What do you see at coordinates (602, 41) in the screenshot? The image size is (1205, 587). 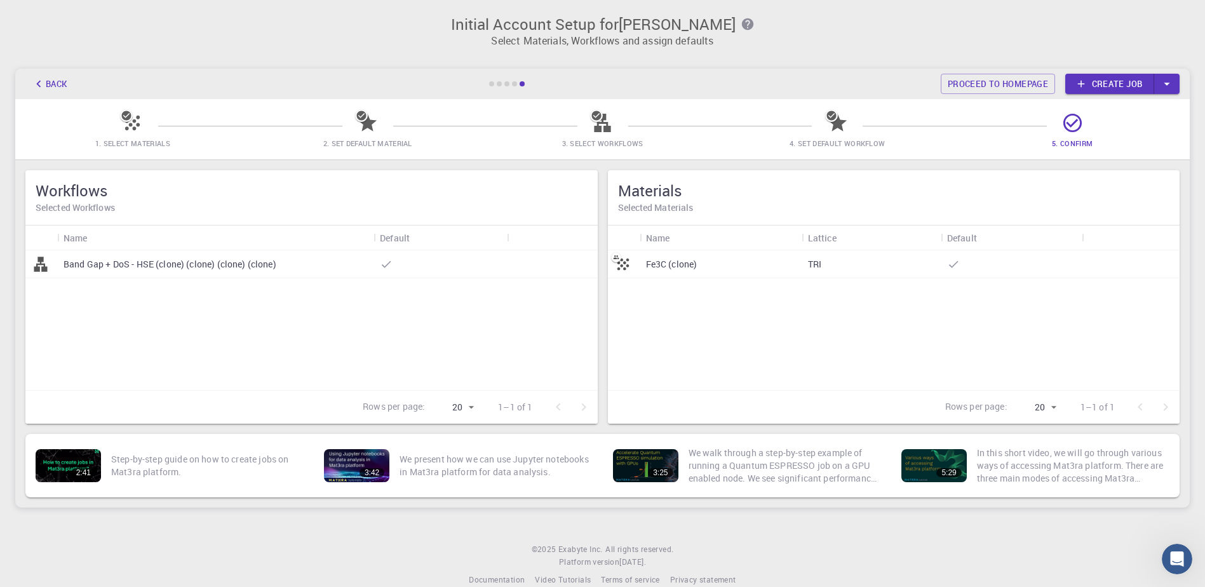 I see `p: Select Materials, Workflows and assign defaults` at bounding box center [602, 41].